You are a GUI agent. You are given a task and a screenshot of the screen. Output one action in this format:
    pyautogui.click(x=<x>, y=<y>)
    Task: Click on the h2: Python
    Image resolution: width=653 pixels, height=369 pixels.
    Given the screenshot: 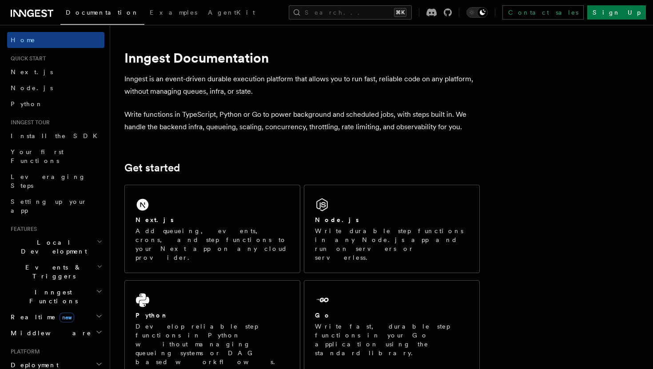 What is the action you would take?
    pyautogui.click(x=152, y=315)
    